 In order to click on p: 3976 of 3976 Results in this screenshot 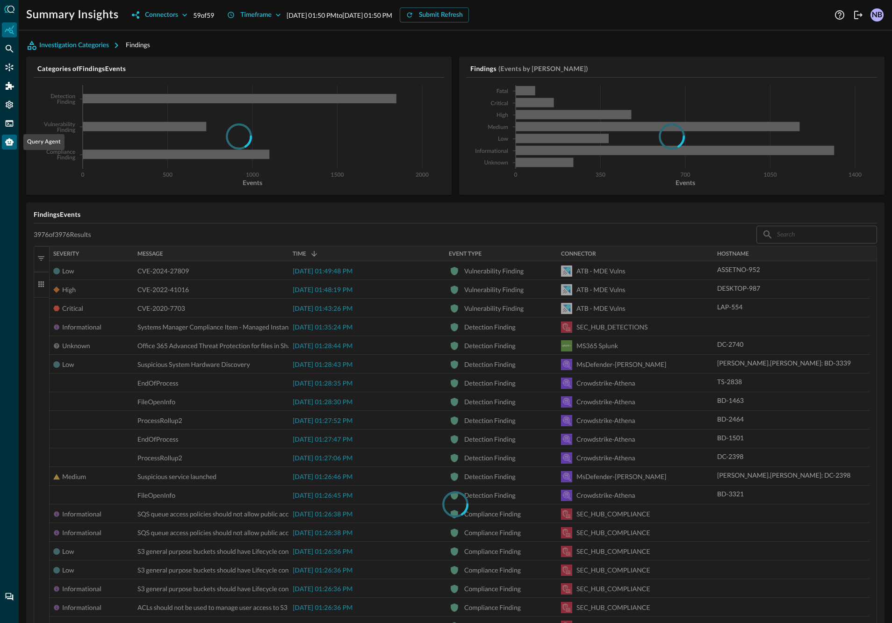, I will do `click(62, 235)`.